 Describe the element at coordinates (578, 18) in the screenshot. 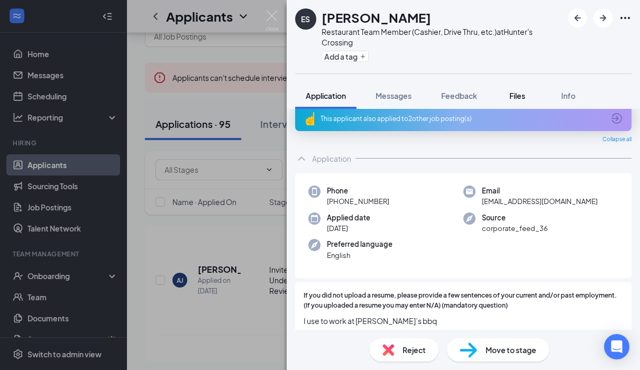

I see `svg: ArrowLeftNew` at that location.